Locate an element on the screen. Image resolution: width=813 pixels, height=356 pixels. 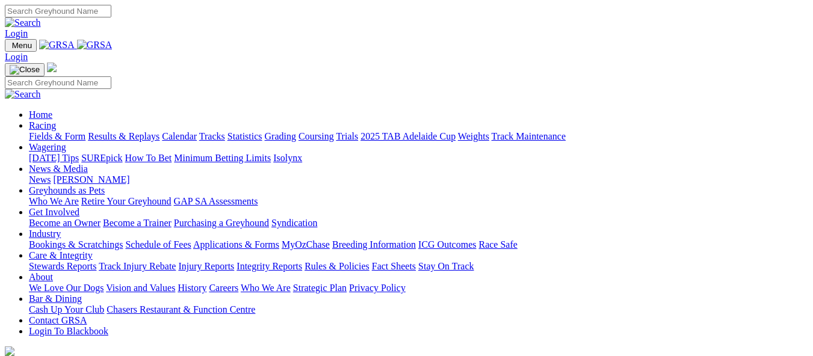
a: Bar & Dining is located at coordinates (55, 298).